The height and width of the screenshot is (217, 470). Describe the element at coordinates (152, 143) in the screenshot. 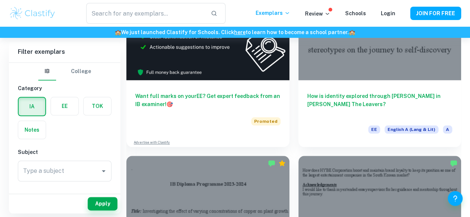

I see `a: Advertise with Clastify` at that location.